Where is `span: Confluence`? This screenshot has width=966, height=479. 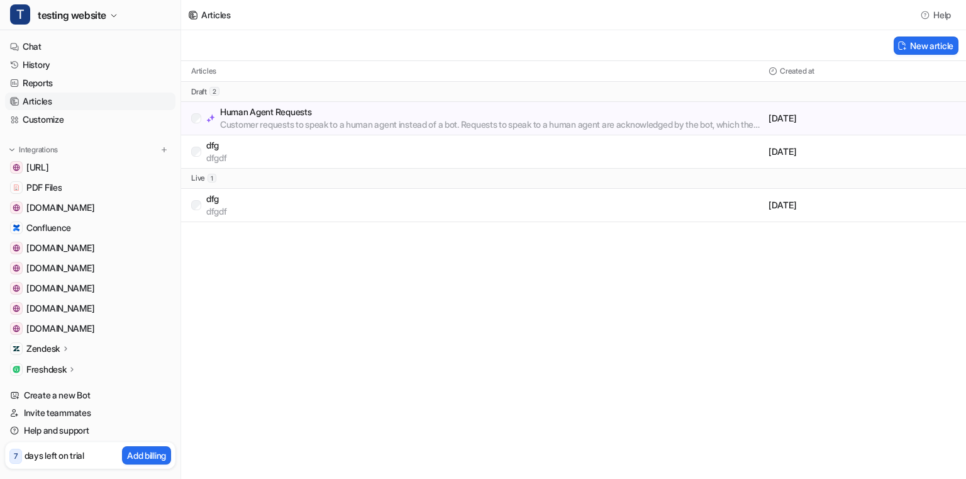 span: Confluence is located at coordinates (48, 228).